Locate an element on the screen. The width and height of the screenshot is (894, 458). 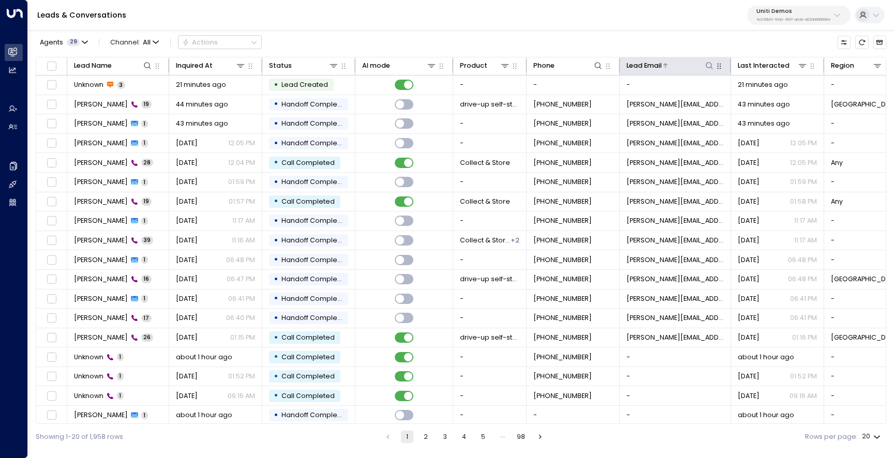
div: 20 is located at coordinates (872, 437).